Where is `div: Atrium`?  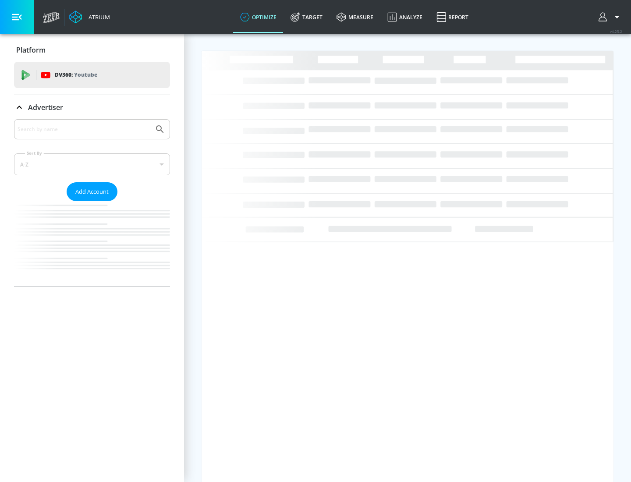 div: Atrium is located at coordinates (97, 17).